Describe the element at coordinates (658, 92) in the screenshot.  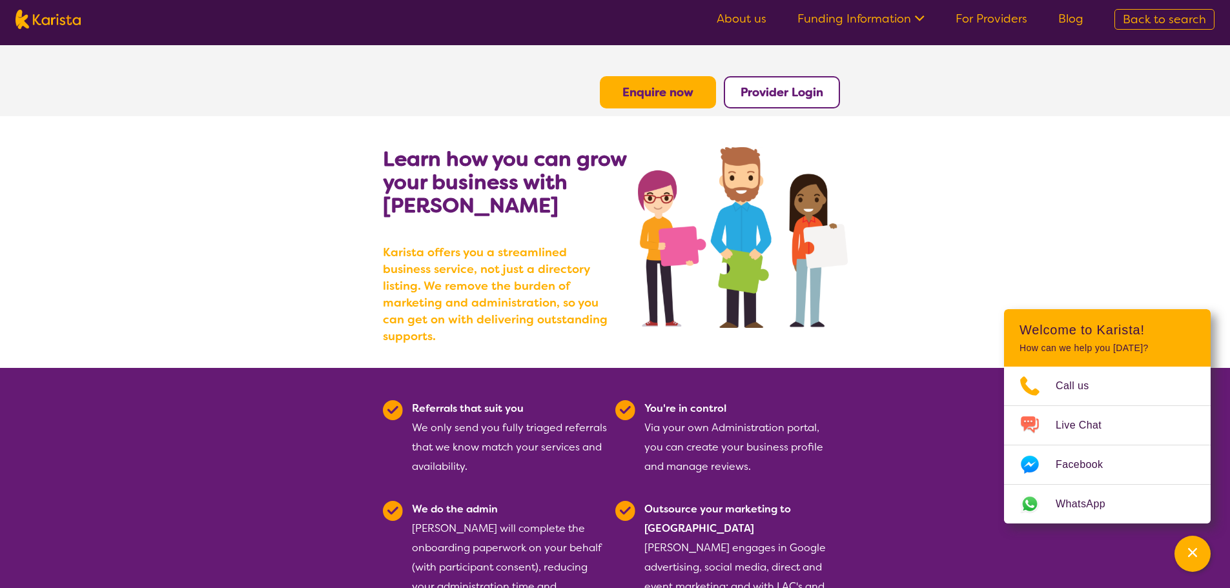
I see `a: Enquire now` at that location.